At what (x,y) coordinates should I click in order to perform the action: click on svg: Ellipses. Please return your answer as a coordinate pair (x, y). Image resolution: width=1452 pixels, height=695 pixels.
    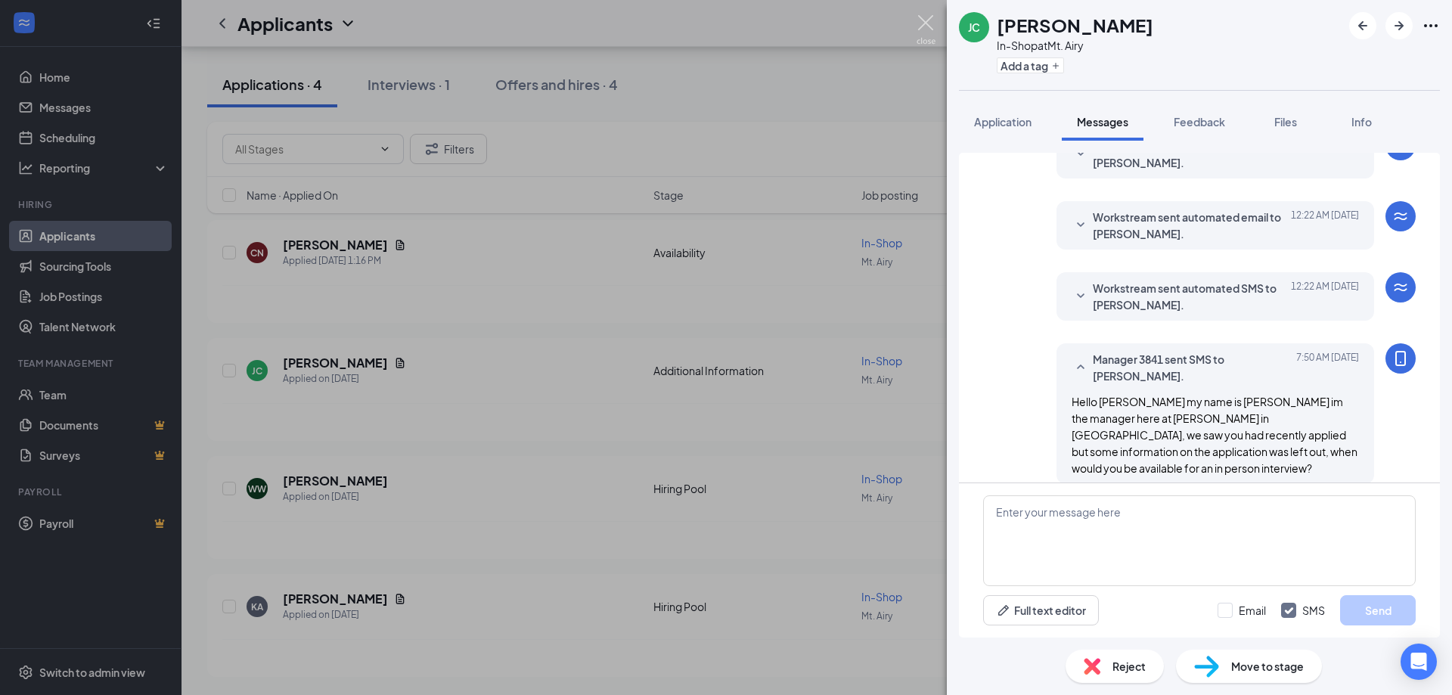
    Looking at the image, I should click on (1431, 26).